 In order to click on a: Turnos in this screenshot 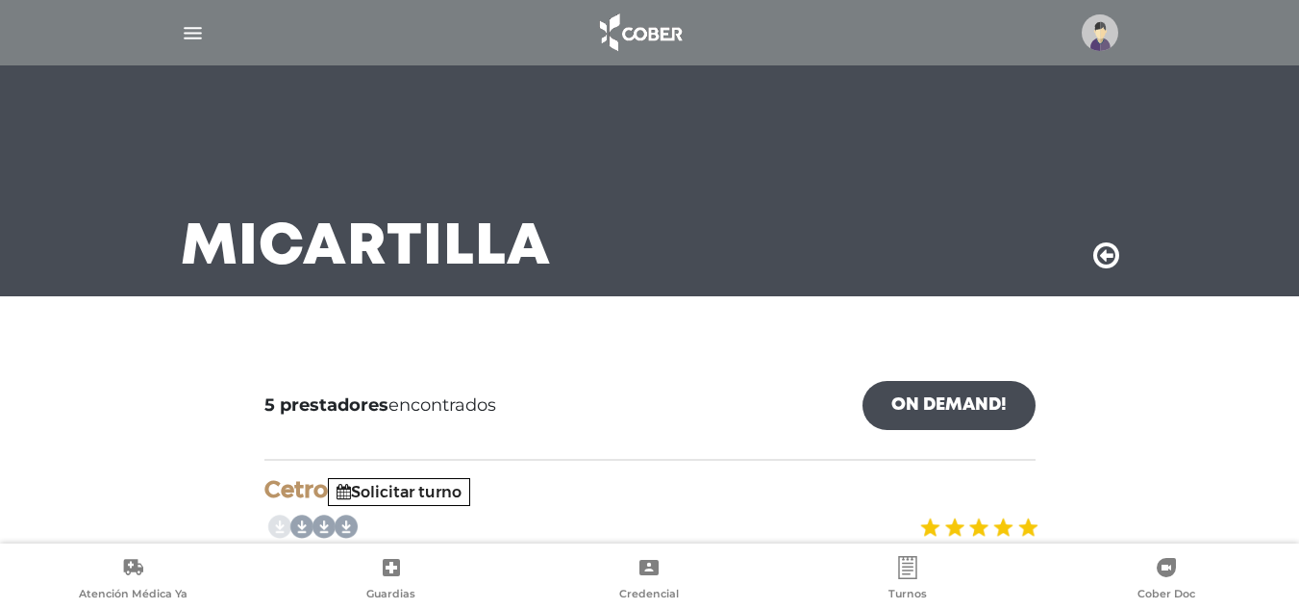, I will do `click(908, 580)`.